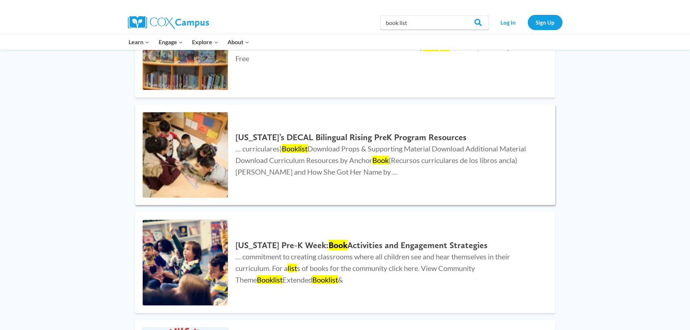  Describe the element at coordinates (508, 22) in the screenshot. I see `a: Log In` at that location.